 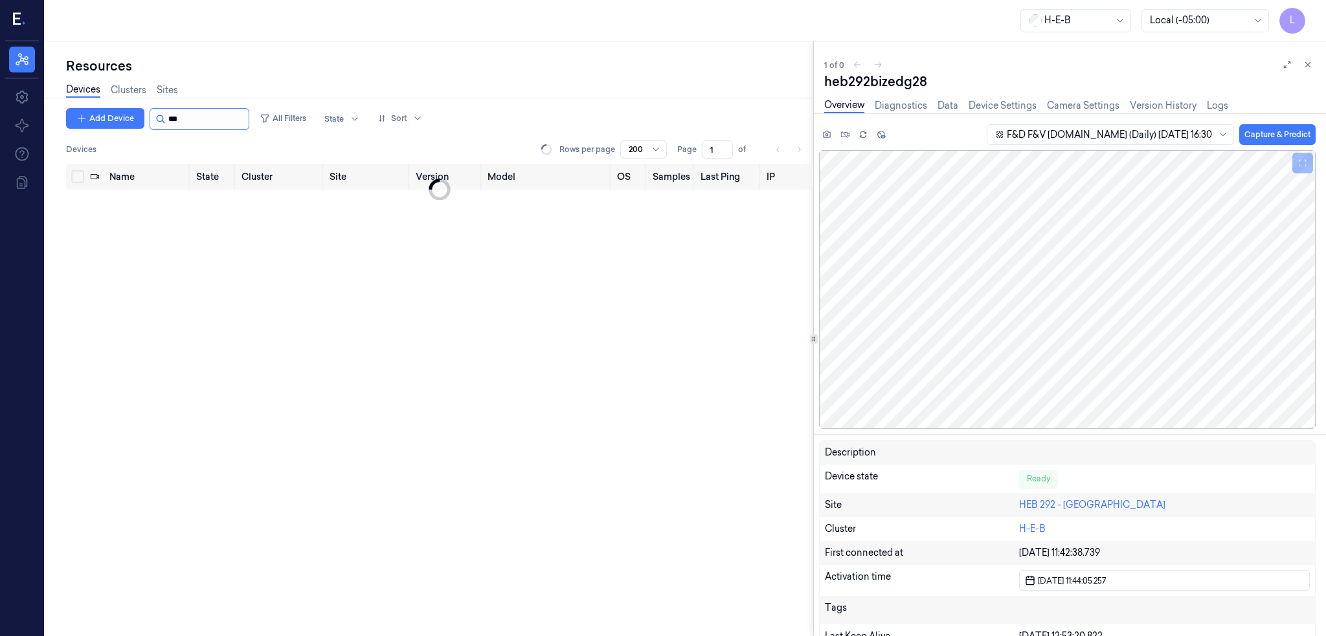 What do you see at coordinates (83, 90) in the screenshot?
I see `a: Devices` at bounding box center [83, 90].